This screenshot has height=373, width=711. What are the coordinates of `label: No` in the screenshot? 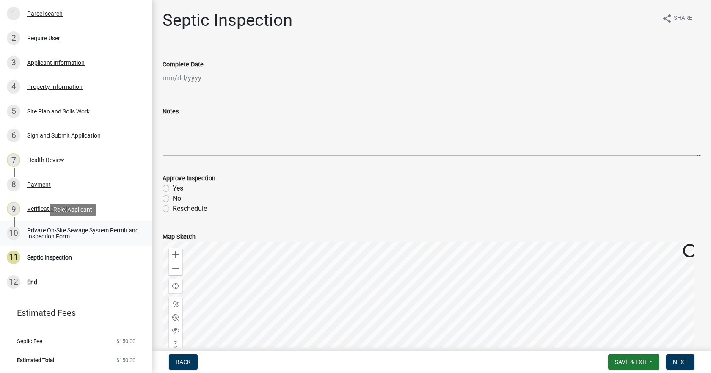 It's located at (177, 198).